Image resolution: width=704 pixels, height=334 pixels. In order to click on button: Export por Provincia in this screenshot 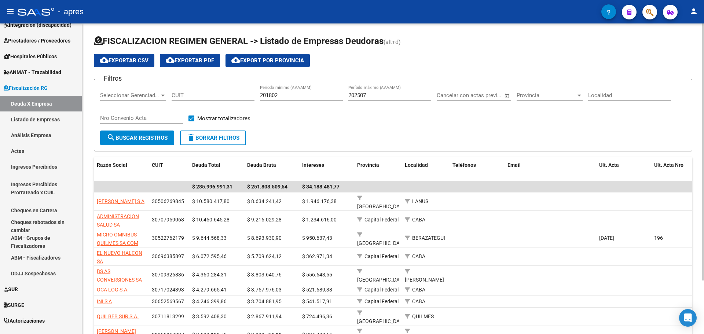, I will do `click(268, 61)`.